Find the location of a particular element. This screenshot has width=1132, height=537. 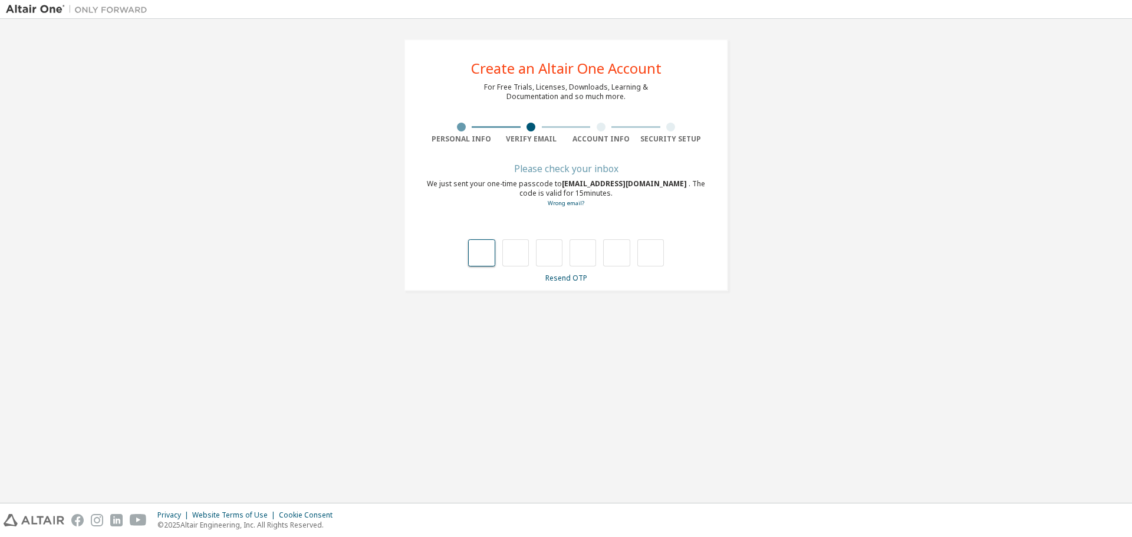

img: facebook.svg is located at coordinates (77, 520).